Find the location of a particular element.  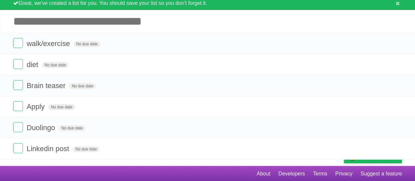

span: Apply is located at coordinates (36, 106).